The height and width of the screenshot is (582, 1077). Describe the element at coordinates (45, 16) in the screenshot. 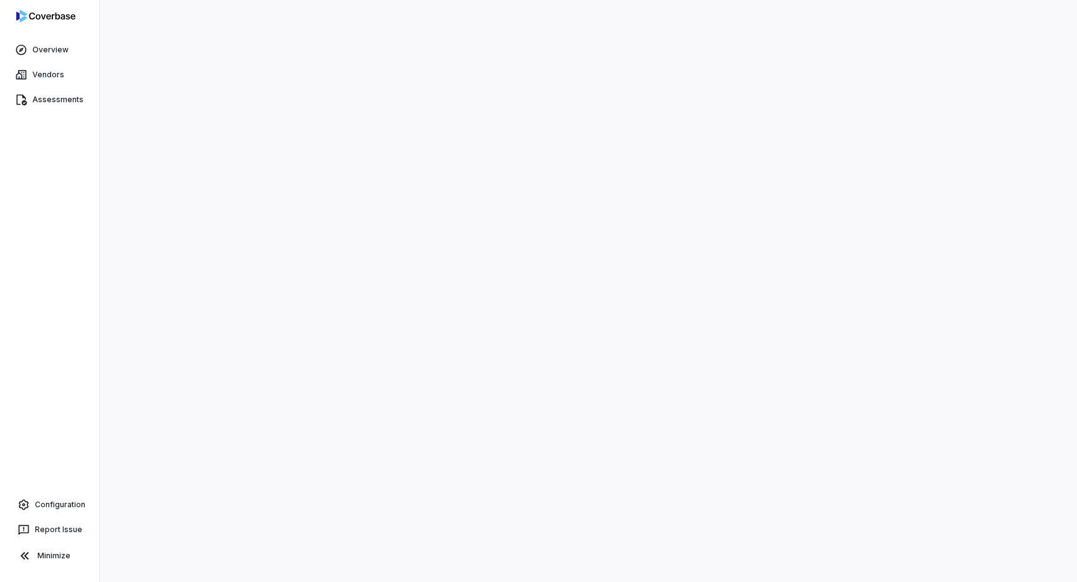

I see `img: logo-D7KZi-bG.svg` at that location.